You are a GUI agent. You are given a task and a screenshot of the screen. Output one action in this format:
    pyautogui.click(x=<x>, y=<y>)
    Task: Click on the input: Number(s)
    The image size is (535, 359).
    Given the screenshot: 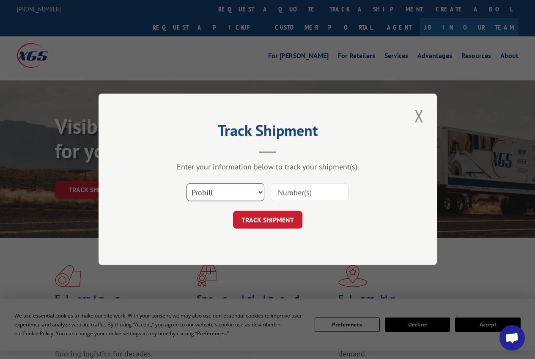 What is the action you would take?
    pyautogui.click(x=310, y=192)
    